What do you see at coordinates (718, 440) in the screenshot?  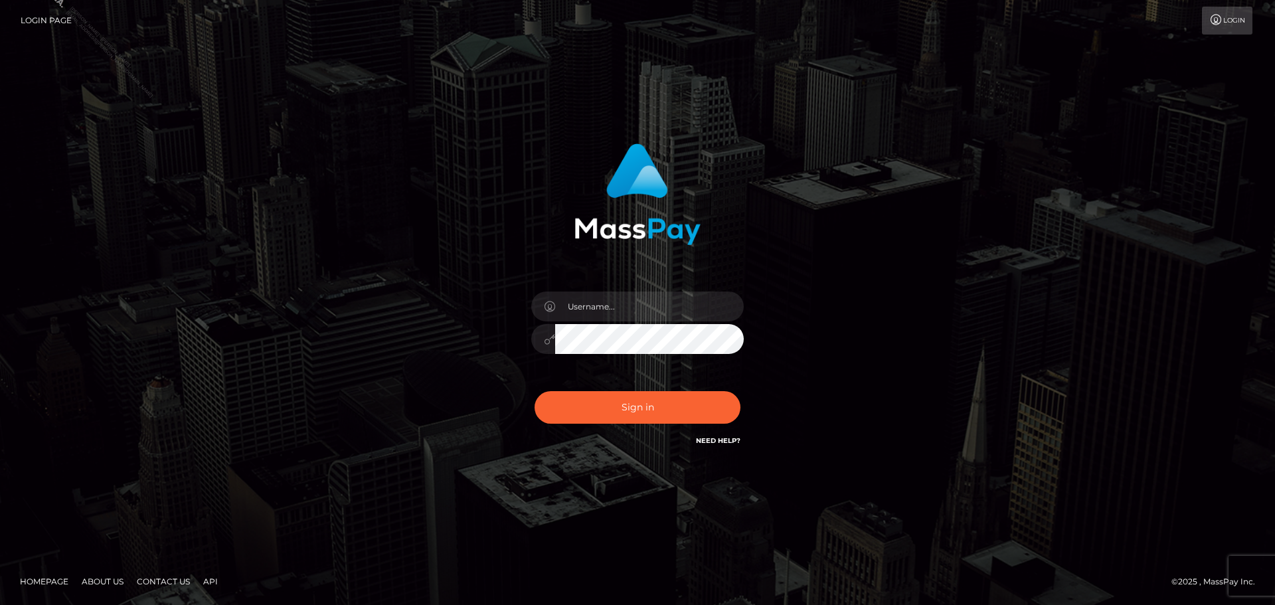 I see `a: Need Help?` at bounding box center [718, 440].